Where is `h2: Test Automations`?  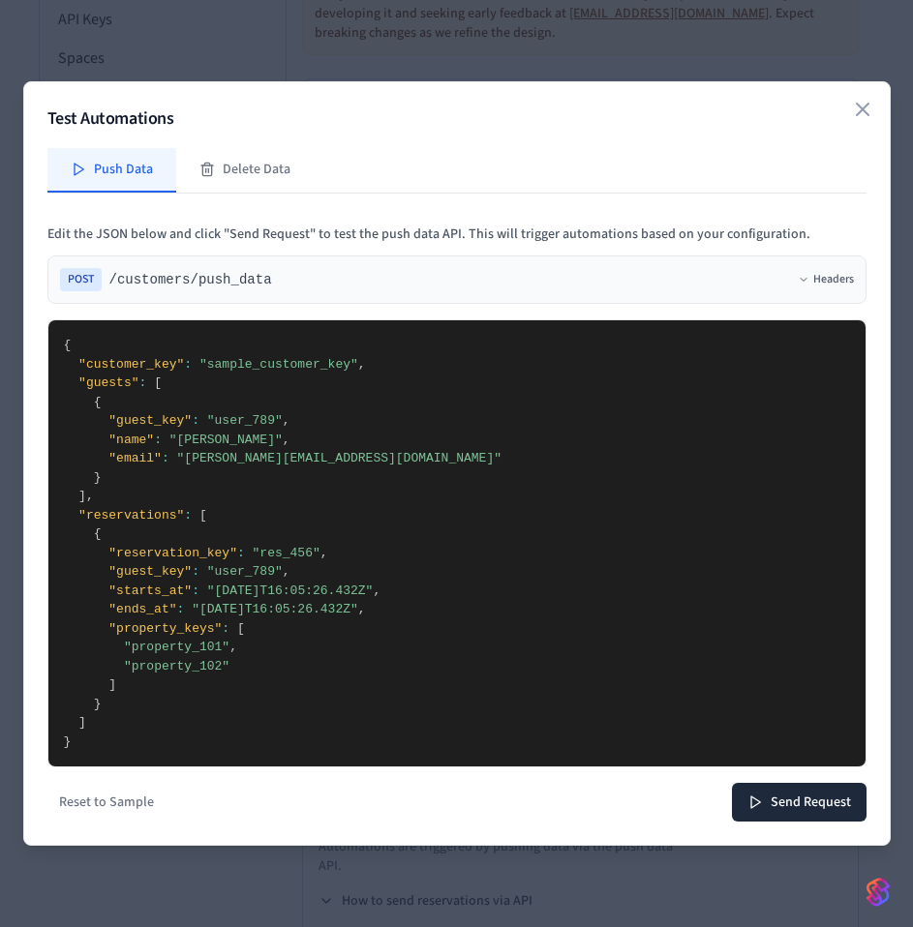 h2: Test Automations is located at coordinates (457, 119).